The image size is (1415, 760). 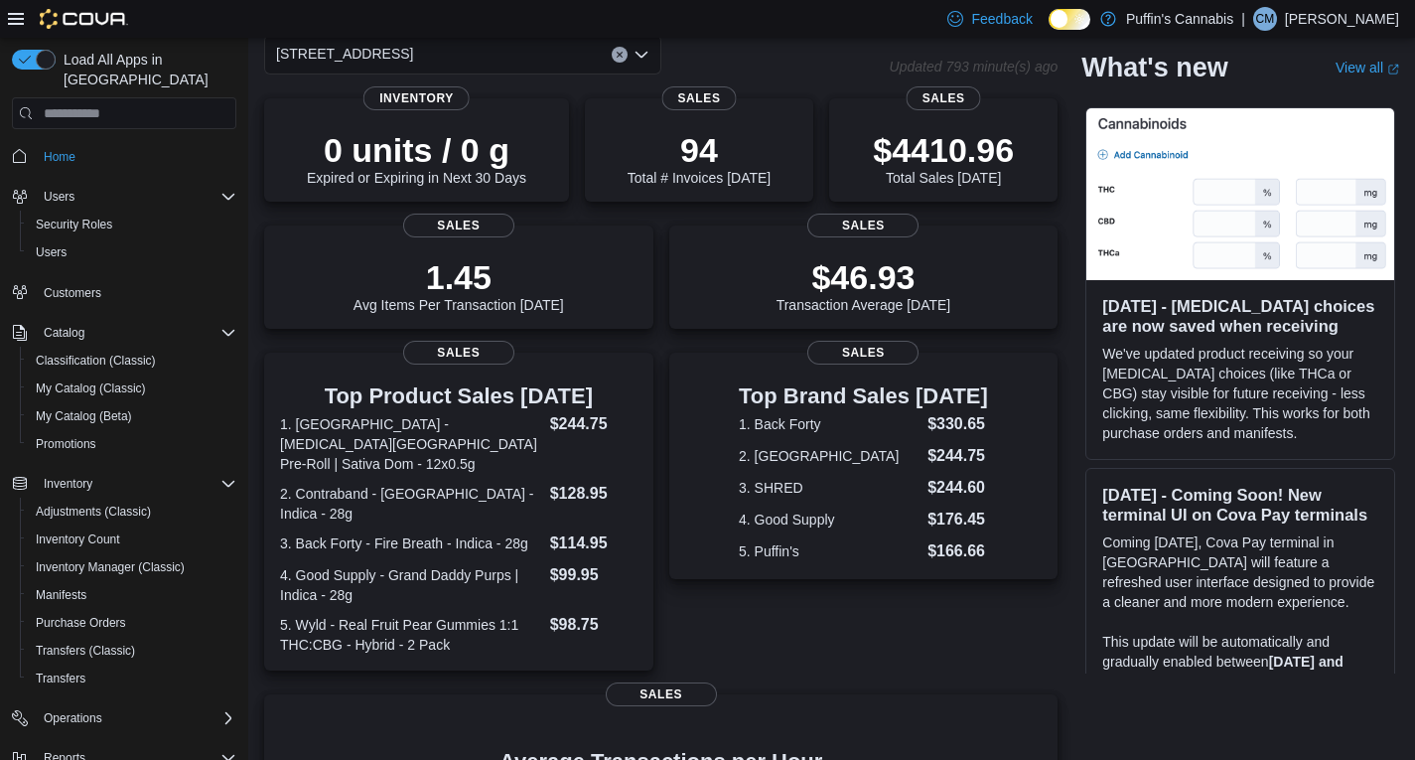 What do you see at coordinates (411, 585) in the screenshot?
I see `dt: 4. Good Supply - Grand Daddy Purps | Indica - 28g` at bounding box center [411, 585].